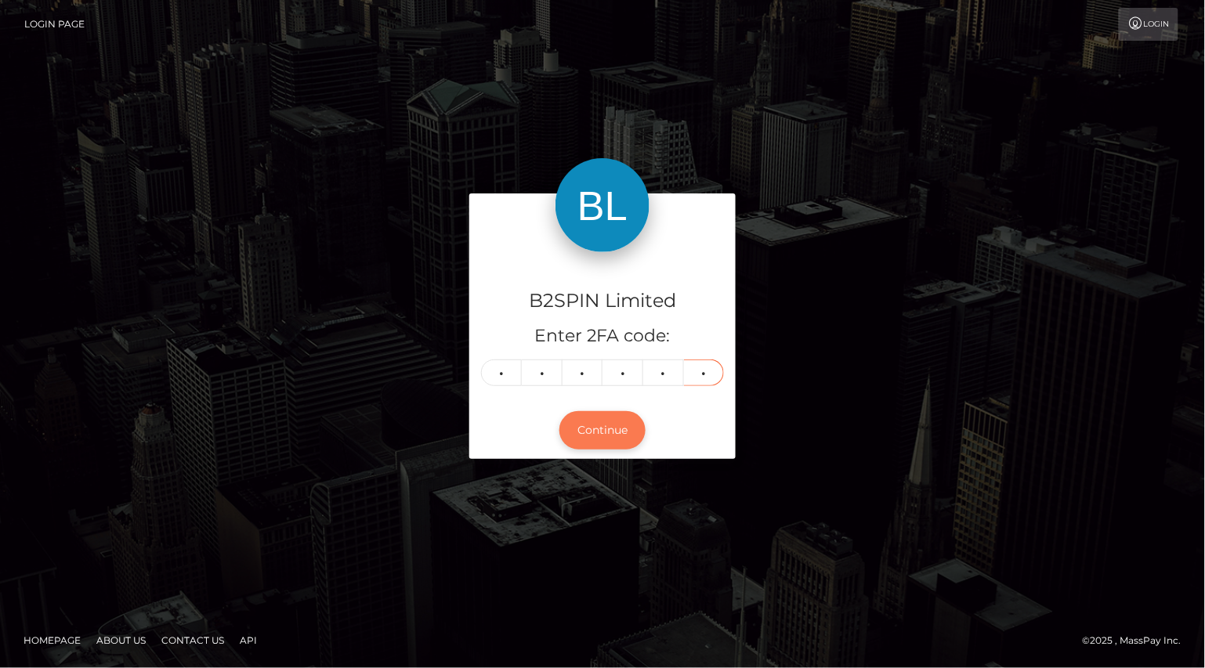 The width and height of the screenshot is (1205, 668). Describe the element at coordinates (121, 640) in the screenshot. I see `a: About Us` at that location.